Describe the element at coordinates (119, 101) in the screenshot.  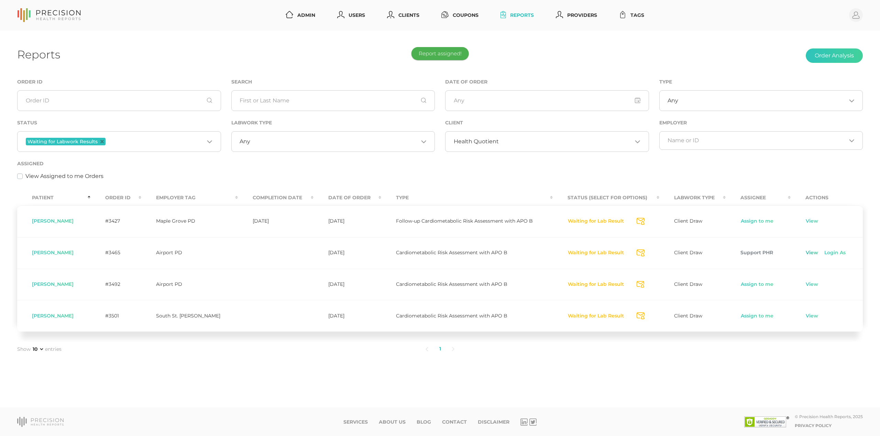
I see `input: Order ID` at that location.